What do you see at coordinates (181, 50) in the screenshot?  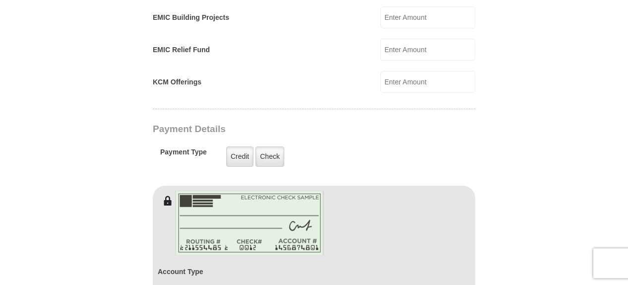 I see `label: EMIC Relief Fund` at bounding box center [181, 50].